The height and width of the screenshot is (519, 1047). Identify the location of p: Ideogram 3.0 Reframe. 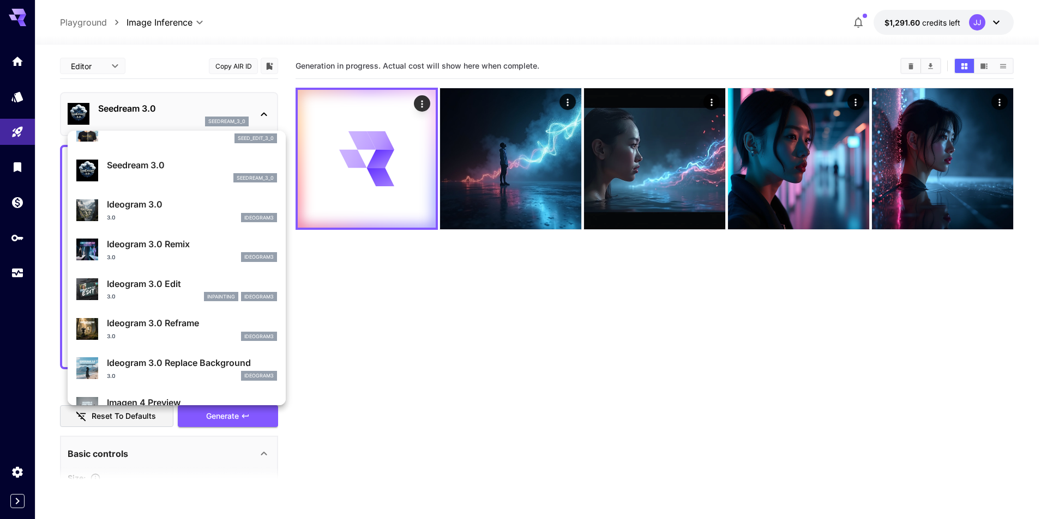
(192, 323).